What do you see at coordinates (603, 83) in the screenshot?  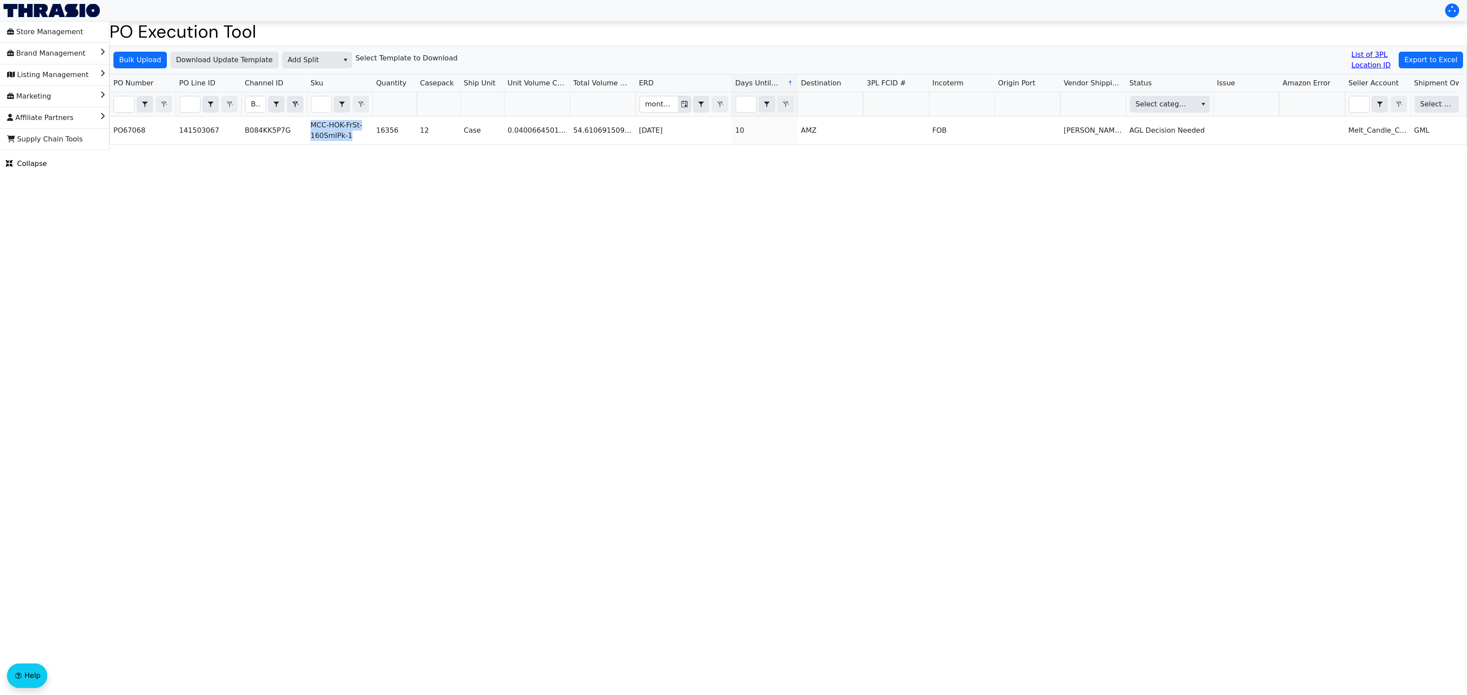 I see `span: Total Volume CBM` at bounding box center [603, 83].